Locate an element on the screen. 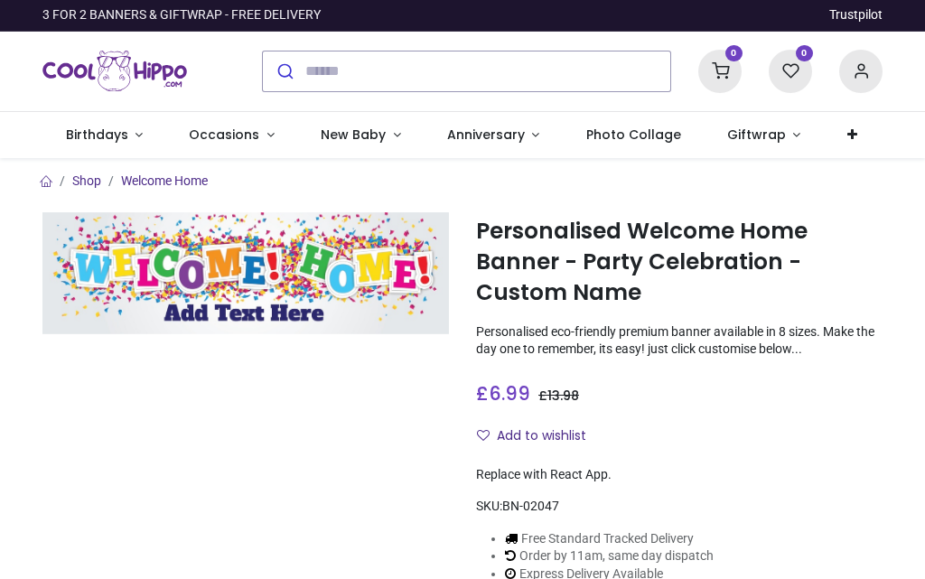  a: Logo of Cool Hippo is located at coordinates (115, 71).